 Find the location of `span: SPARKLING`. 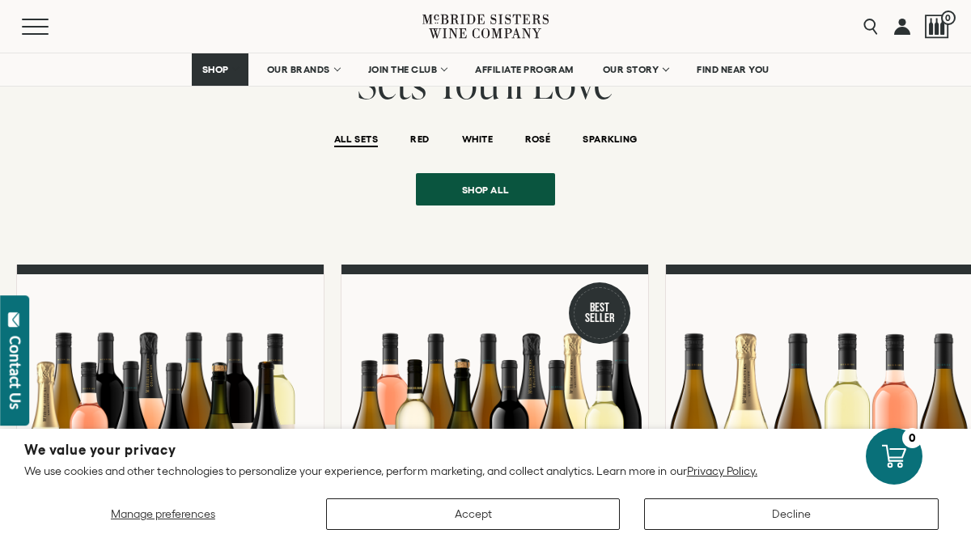

span: SPARKLING is located at coordinates (610, 140).